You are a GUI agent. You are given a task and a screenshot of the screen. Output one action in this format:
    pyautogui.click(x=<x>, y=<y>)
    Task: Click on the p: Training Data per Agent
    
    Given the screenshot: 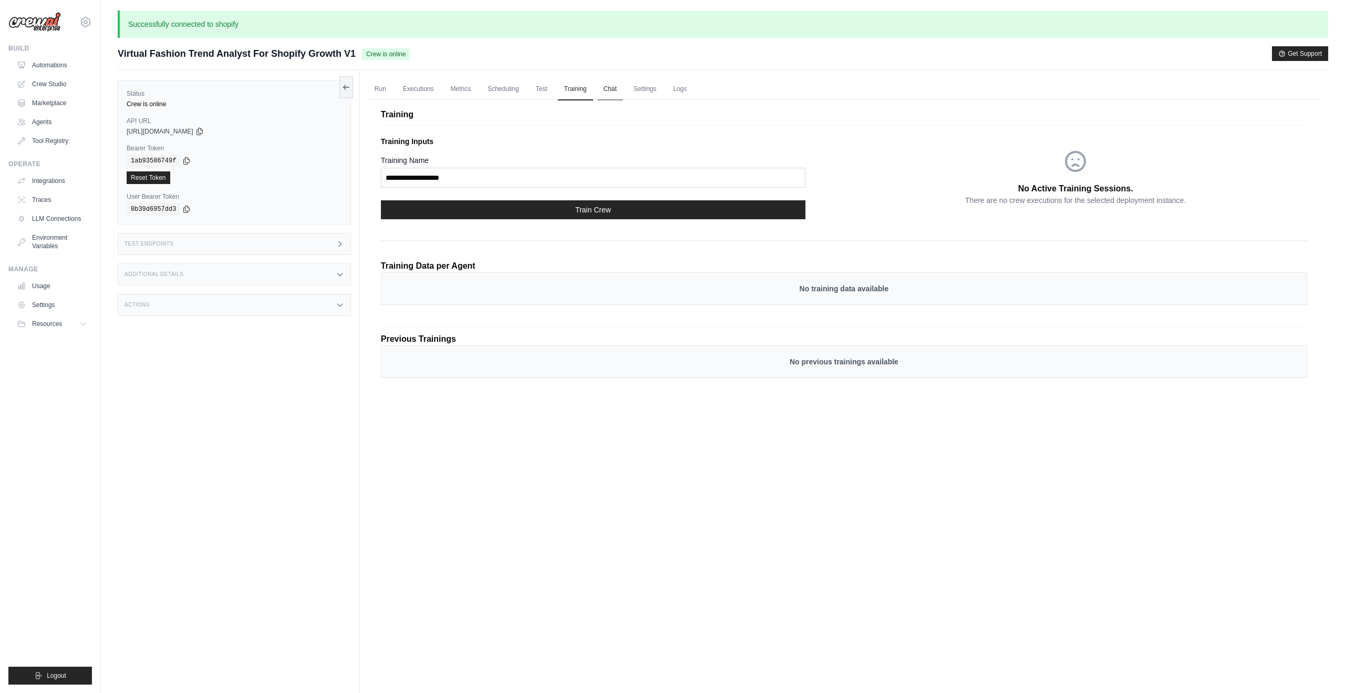 What is the action you would take?
    pyautogui.click(x=428, y=266)
    